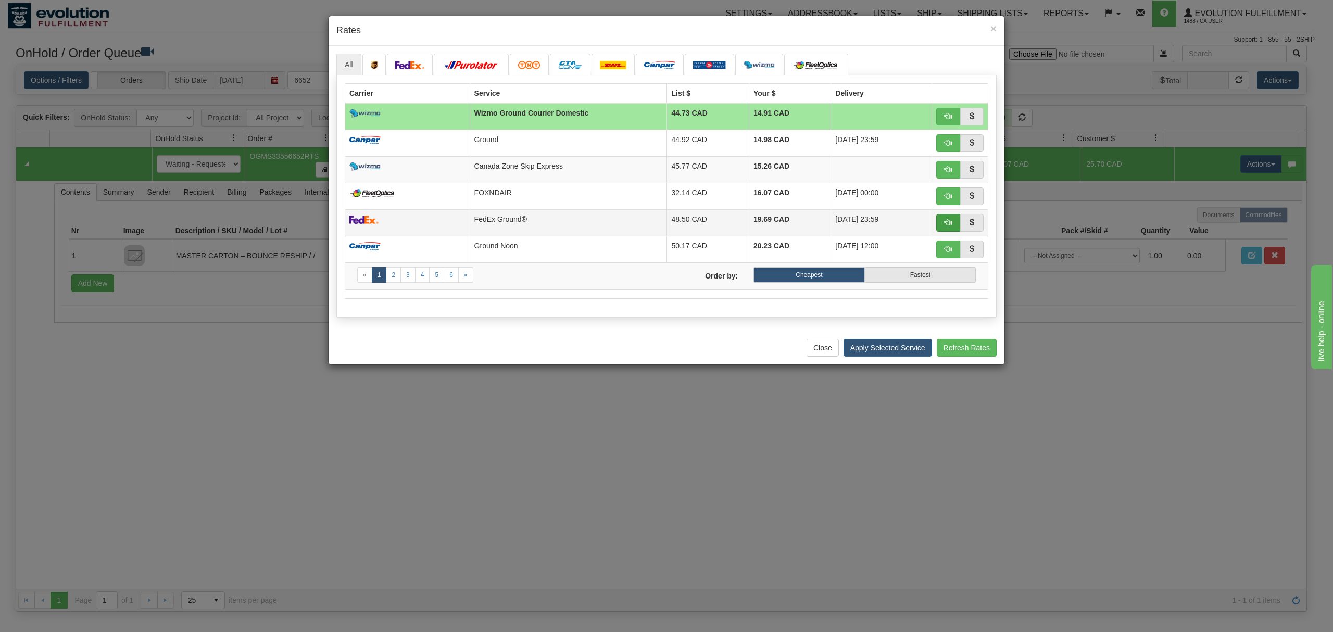 This screenshot has width=1333, height=632. Describe the element at coordinates (568, 196) in the screenshot. I see `td: FOXNDAIR` at that location.